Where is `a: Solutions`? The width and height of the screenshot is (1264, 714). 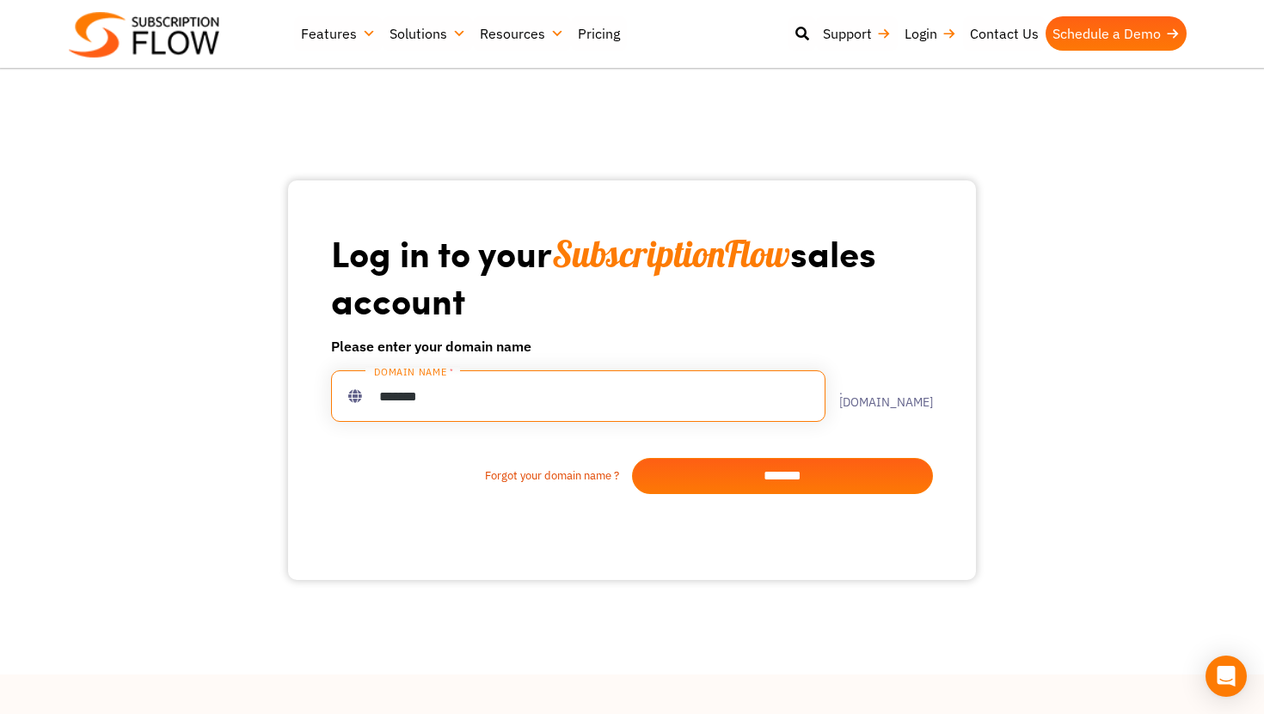 a: Solutions is located at coordinates (427, 34).